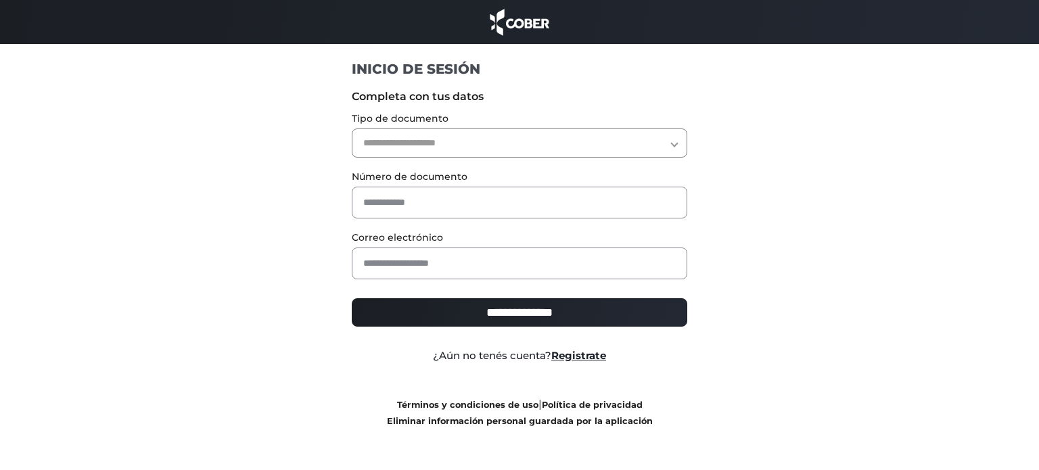 This screenshot has width=1039, height=470. Describe the element at coordinates (520, 69) in the screenshot. I see `h1: INICIO DE SESIÓN` at that location.